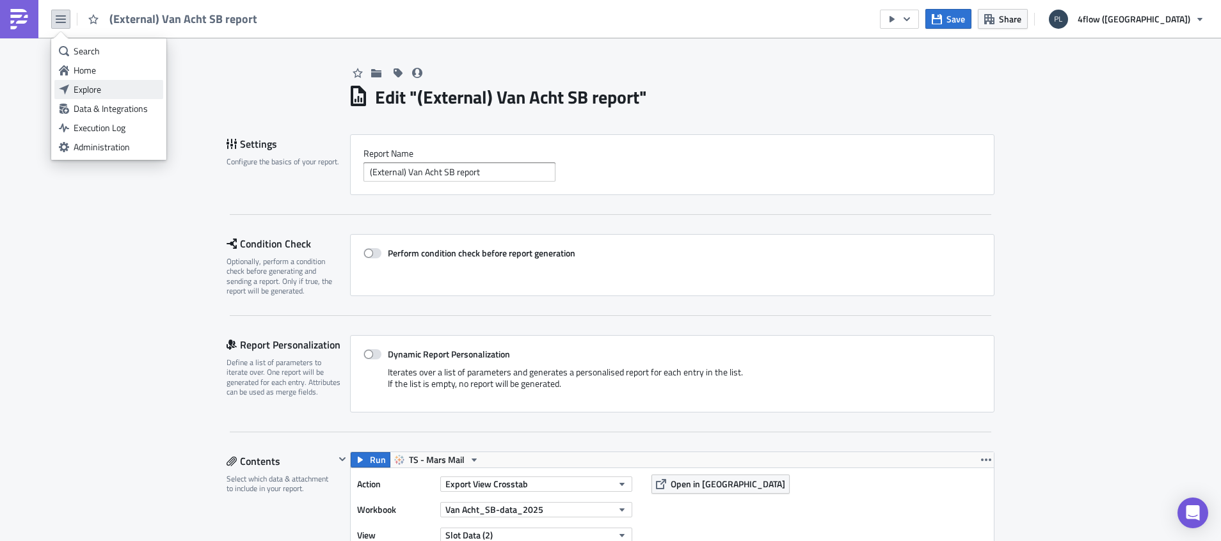 The height and width of the screenshot is (541, 1221). Describe the element at coordinates (396, 510) in the screenshot. I see `label: Workbook` at that location.